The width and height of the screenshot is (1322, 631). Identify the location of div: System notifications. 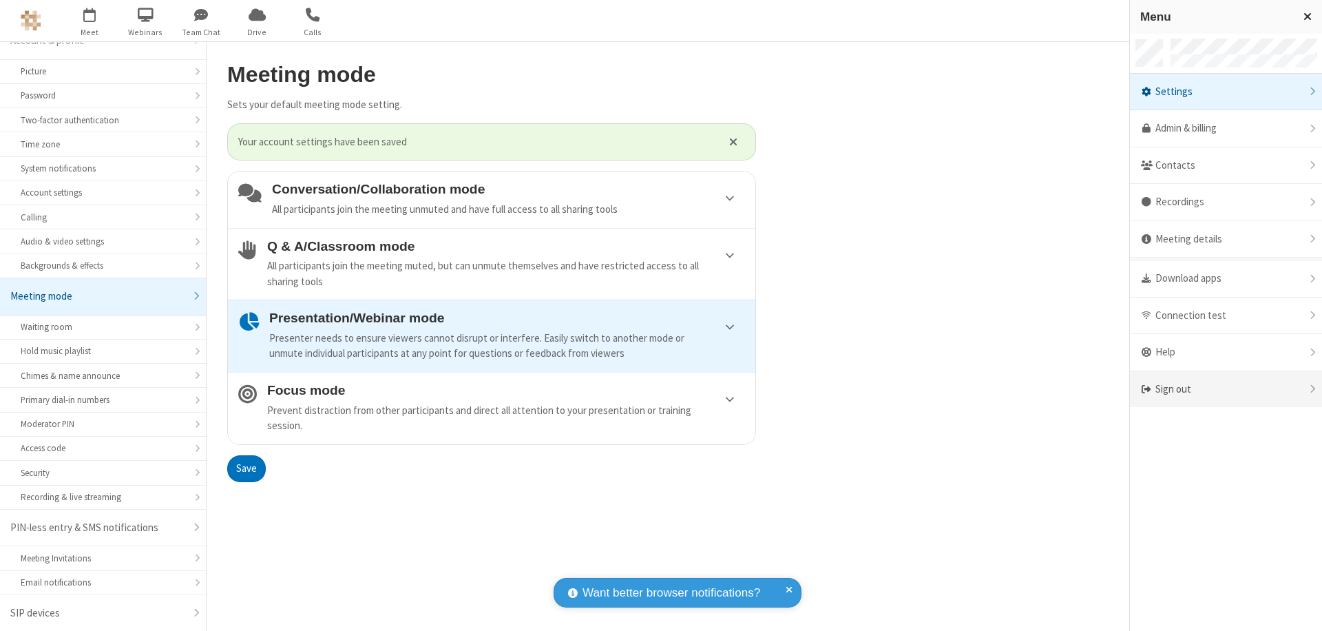
(103, 168).